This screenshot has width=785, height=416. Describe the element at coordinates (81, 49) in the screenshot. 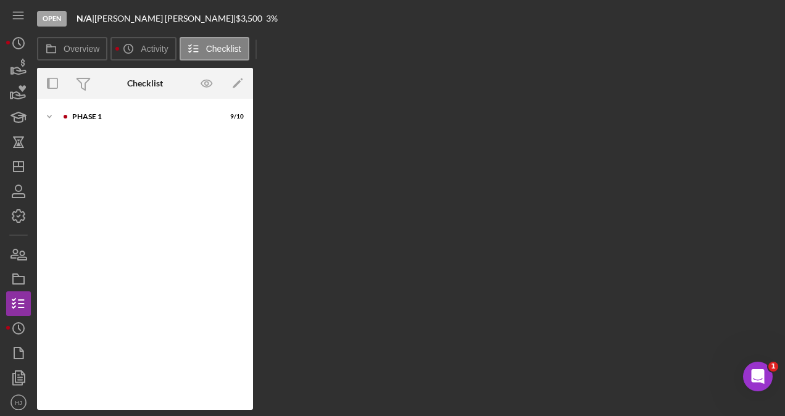

I see `label: Overview` at that location.